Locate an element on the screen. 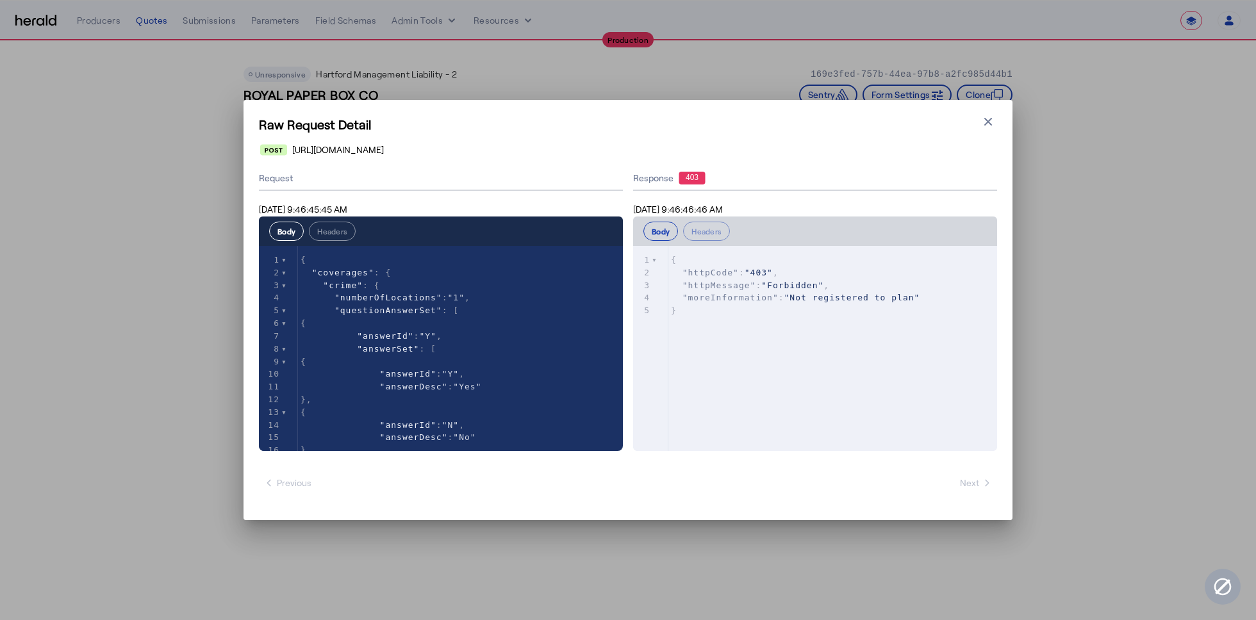 The width and height of the screenshot is (1256, 620). div: 8 is located at coordinates (270, 349).